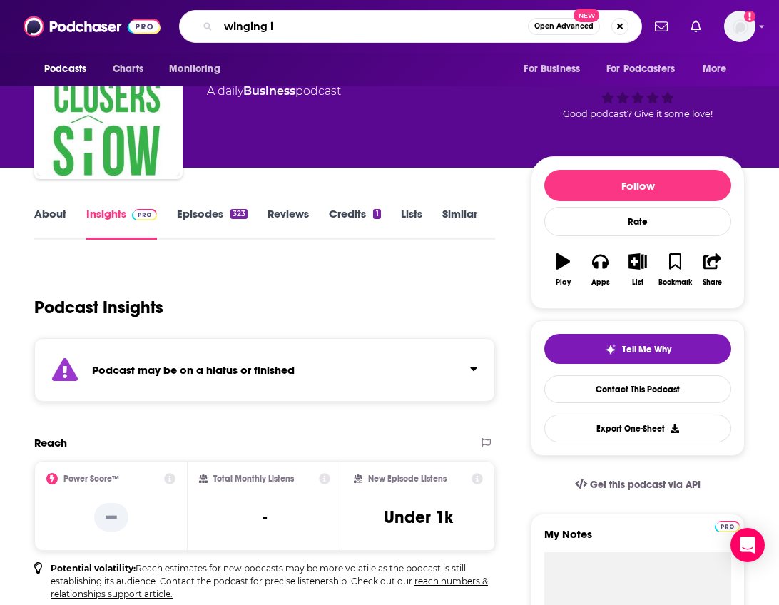 The width and height of the screenshot is (779, 605). What do you see at coordinates (712, 283) in the screenshot?
I see `div: Share` at bounding box center [712, 283].